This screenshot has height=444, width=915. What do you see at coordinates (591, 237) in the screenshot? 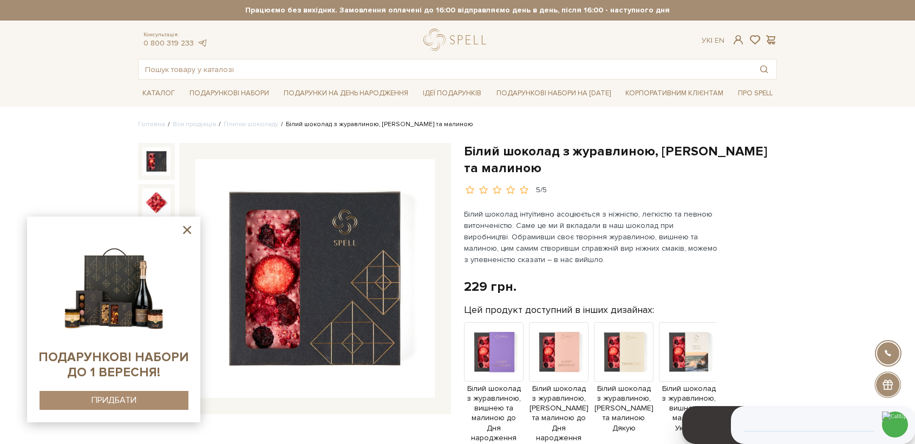
I see `p: Білий шоколад інтуїтивно асоціюється з ніжністю, легкістю та певною витонченістю. Саме це ми й вк...` at bounding box center [591, 237].